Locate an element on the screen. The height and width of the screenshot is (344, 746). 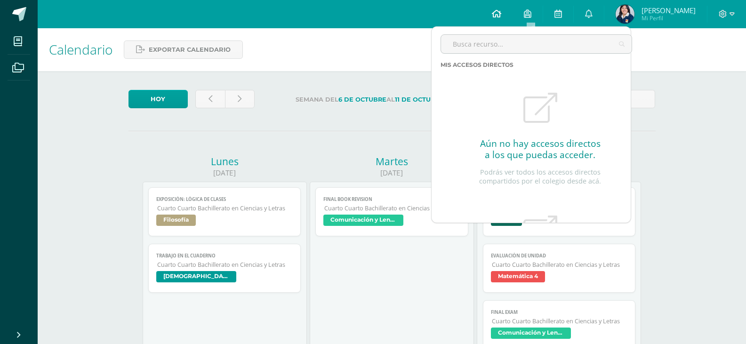
span: Final book revision is located at coordinates (392, 199).